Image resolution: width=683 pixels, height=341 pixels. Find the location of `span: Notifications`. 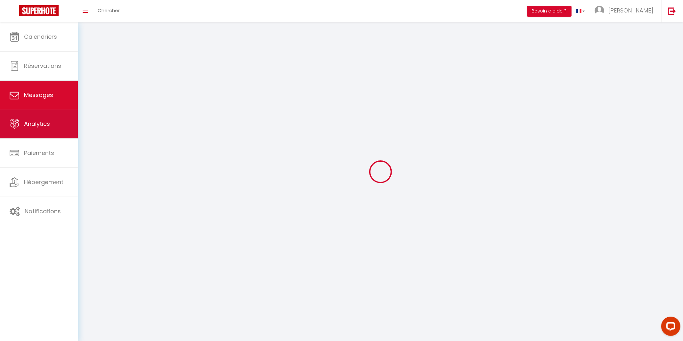

span: Notifications is located at coordinates (43, 211).